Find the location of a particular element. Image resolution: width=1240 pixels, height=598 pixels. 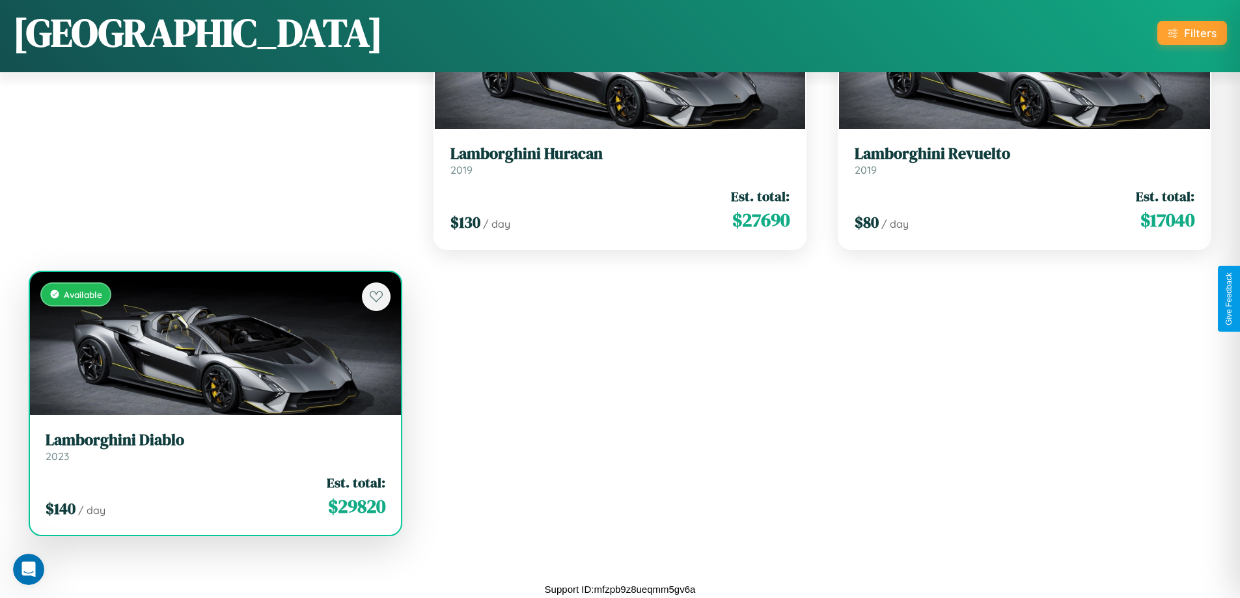

p: Support ID: mfzpb9z8ueqmm5gv6a is located at coordinates (621, 589).